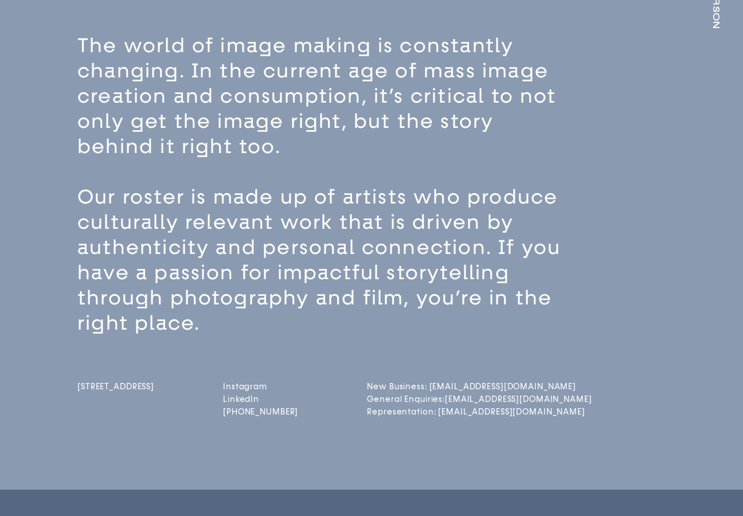 The image size is (743, 516). What do you see at coordinates (260, 387) in the screenshot?
I see `a: Instagram` at bounding box center [260, 387].